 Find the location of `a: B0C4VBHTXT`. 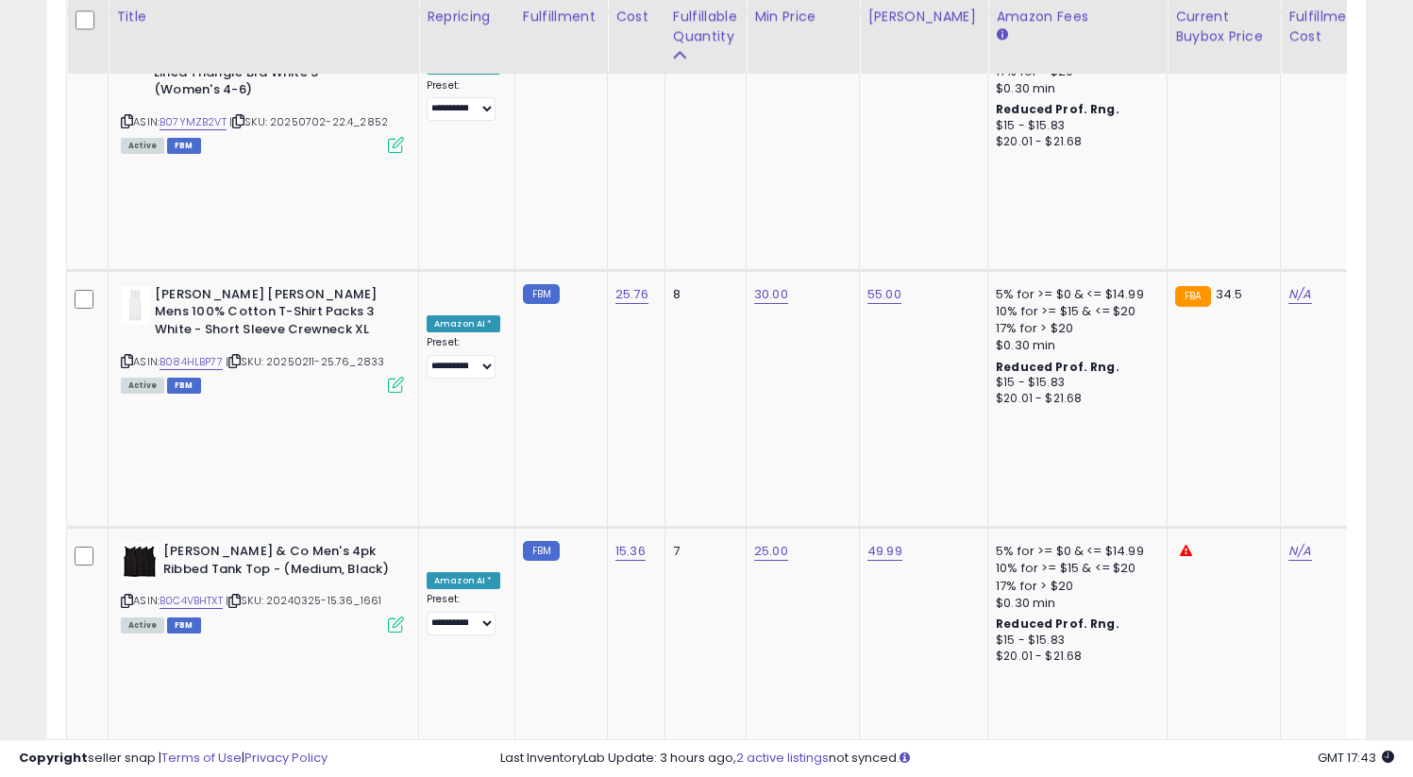

a: B0C4VBHTXT is located at coordinates (191, 600).